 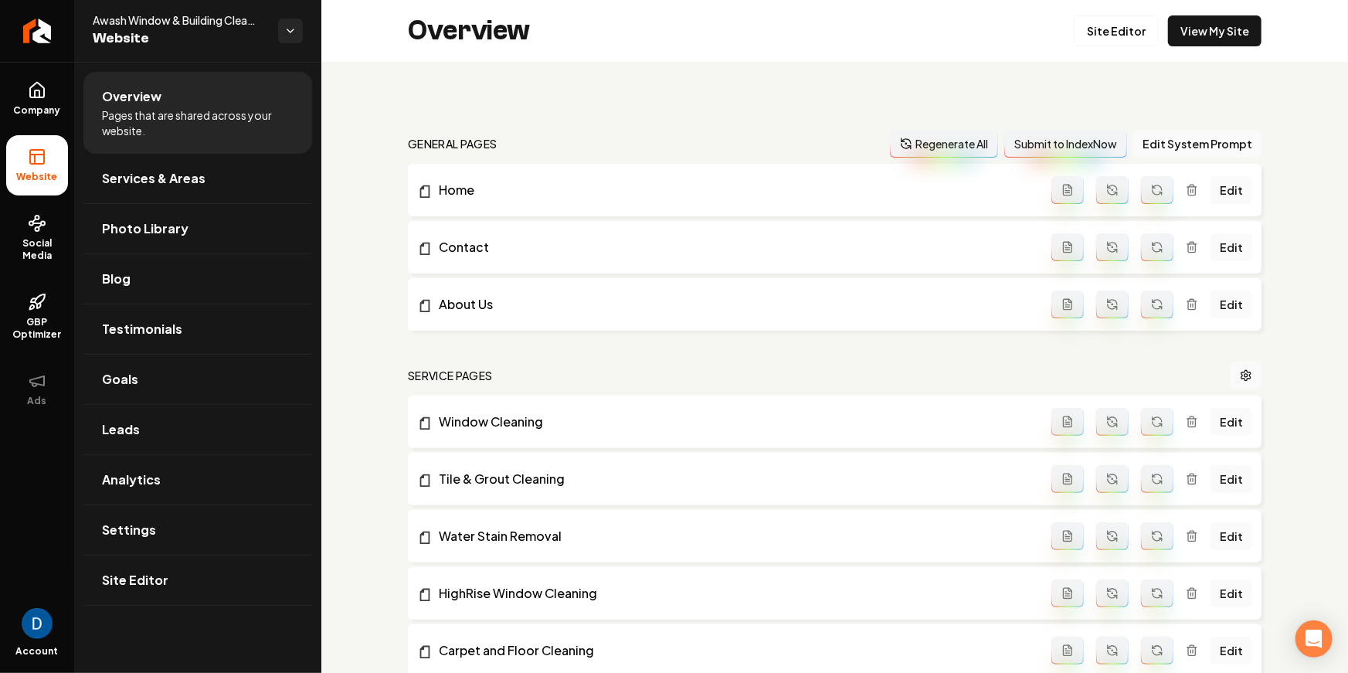 What do you see at coordinates (450, 375) in the screenshot?
I see `h2: Service Pages` at bounding box center [450, 375].